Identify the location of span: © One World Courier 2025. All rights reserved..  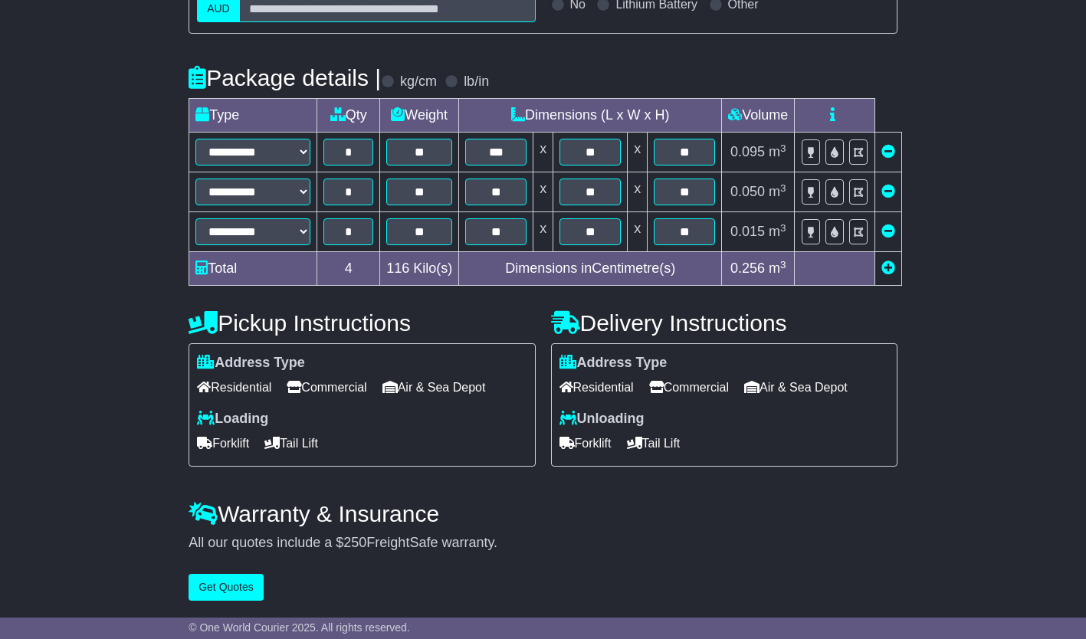
(299, 628).